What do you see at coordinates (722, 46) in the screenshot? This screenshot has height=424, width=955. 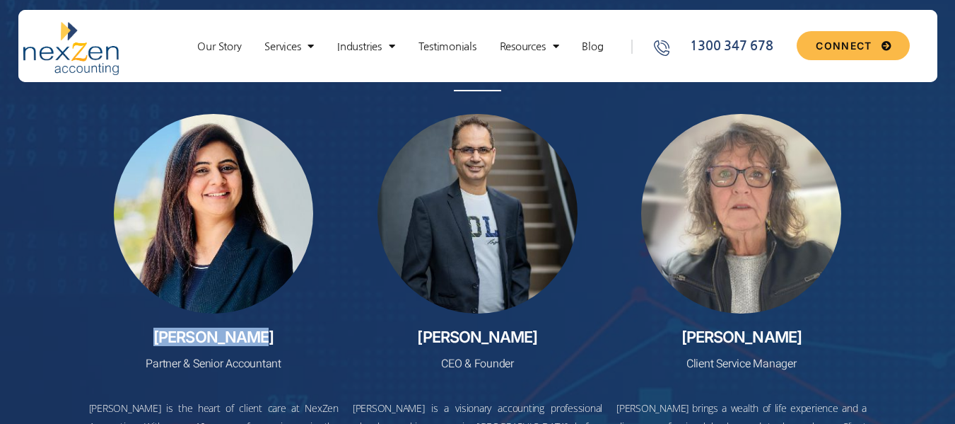 I see `a: 1300 347 678` at bounding box center [722, 46].